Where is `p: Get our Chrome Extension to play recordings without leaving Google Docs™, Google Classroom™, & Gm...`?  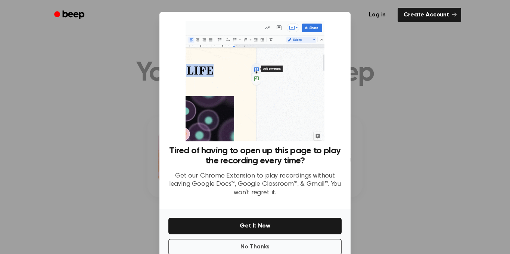 p: Get our Chrome Extension to play recordings without leaving Google Docs™, Google Classroom™, & Gm... is located at coordinates (255, 185).